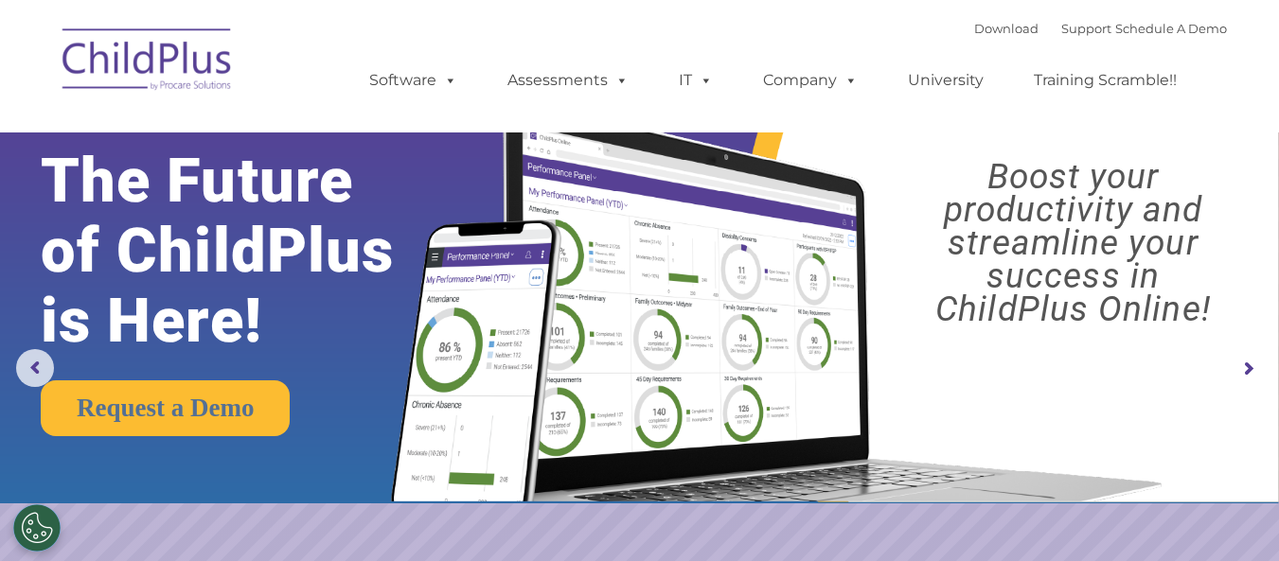 The image size is (1279, 561). Describe the element at coordinates (1073, 242) in the screenshot. I see `rs-layer: Boost your productivity and streamline your success in ChildPlus Online!` at that location.